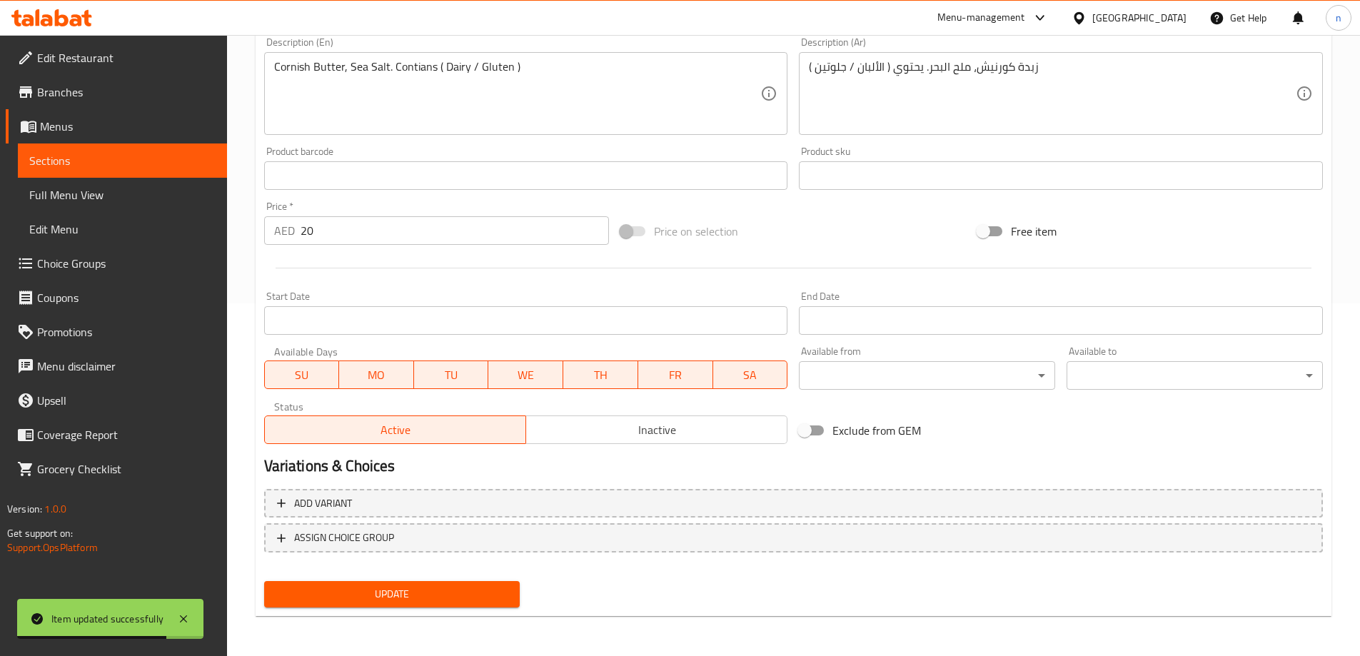 This screenshot has width=1360, height=656. Describe the element at coordinates (126, 298) in the screenshot. I see `span: Coupons` at that location.